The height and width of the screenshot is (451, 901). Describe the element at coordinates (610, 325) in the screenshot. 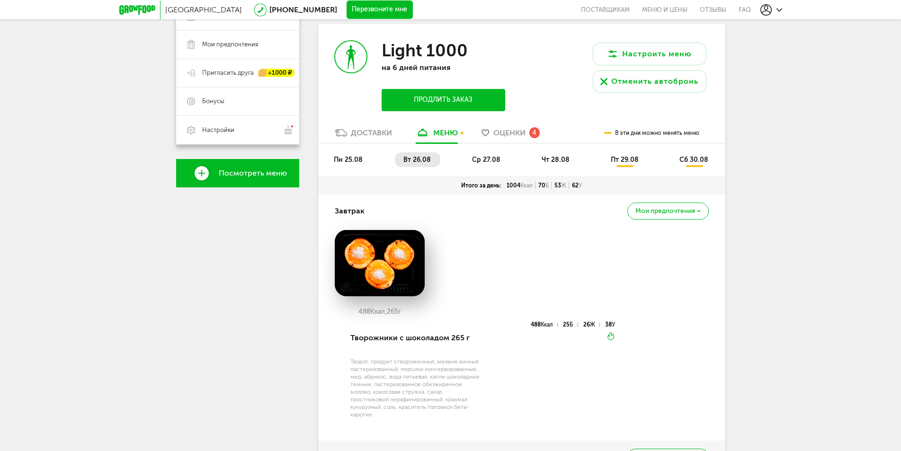

I see `div: 38` at that location.